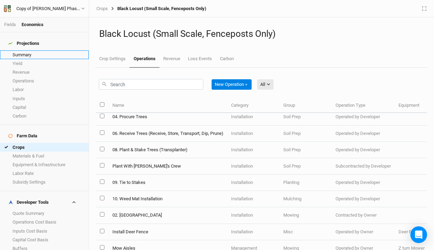 Image resolution: width=434 pixels, height=250 pixels. What do you see at coordinates (200, 59) in the screenshot?
I see `a: Loss Events` at bounding box center [200, 59].